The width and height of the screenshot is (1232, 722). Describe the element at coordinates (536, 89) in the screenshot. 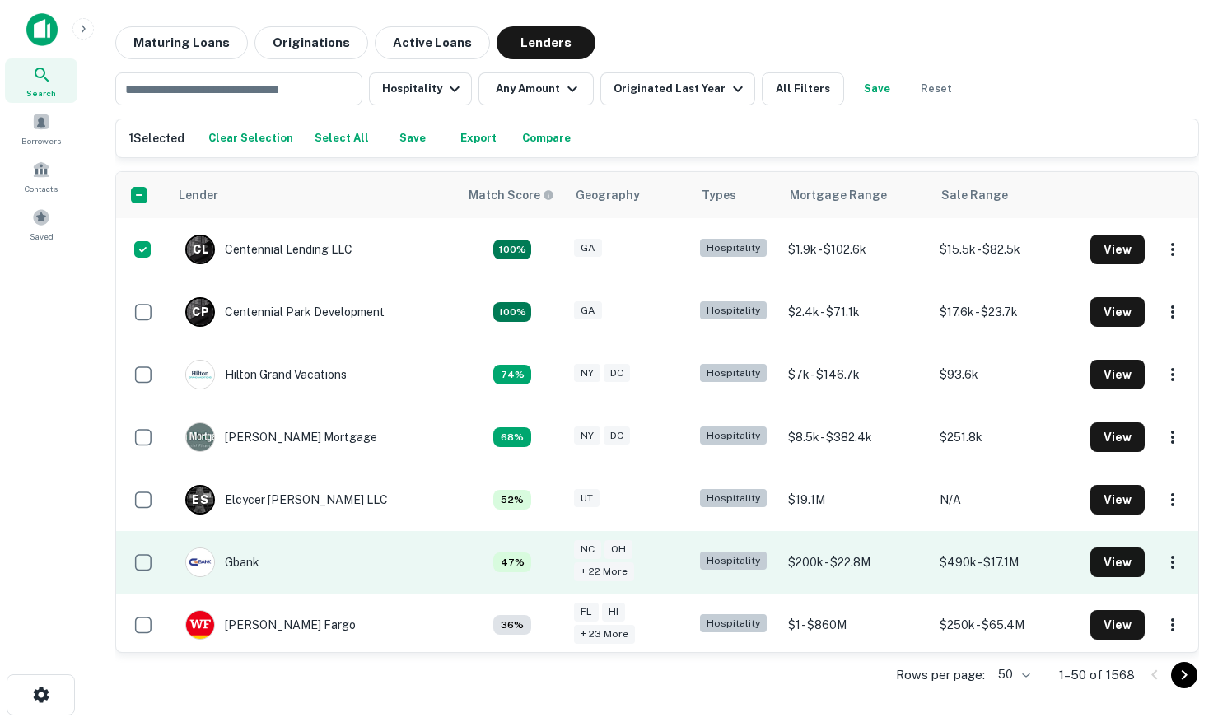

I see `button: Any Amount` at that location.